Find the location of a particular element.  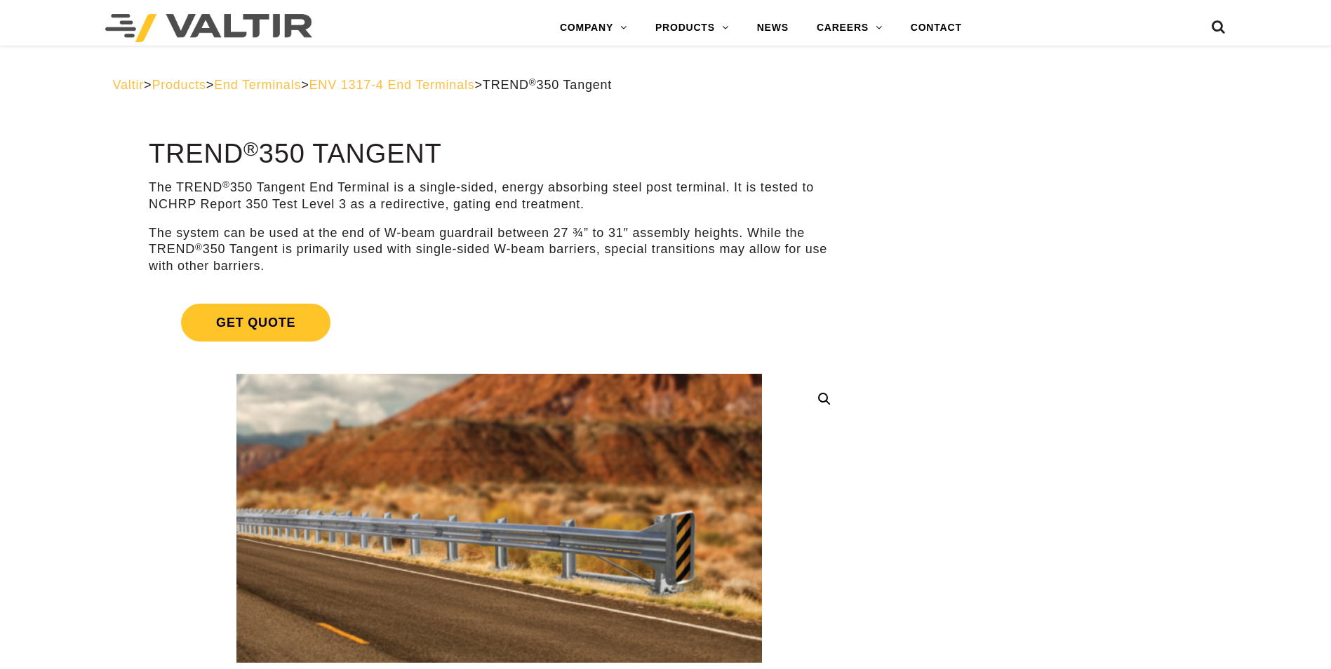

a: CAREERS is located at coordinates (849, 28).